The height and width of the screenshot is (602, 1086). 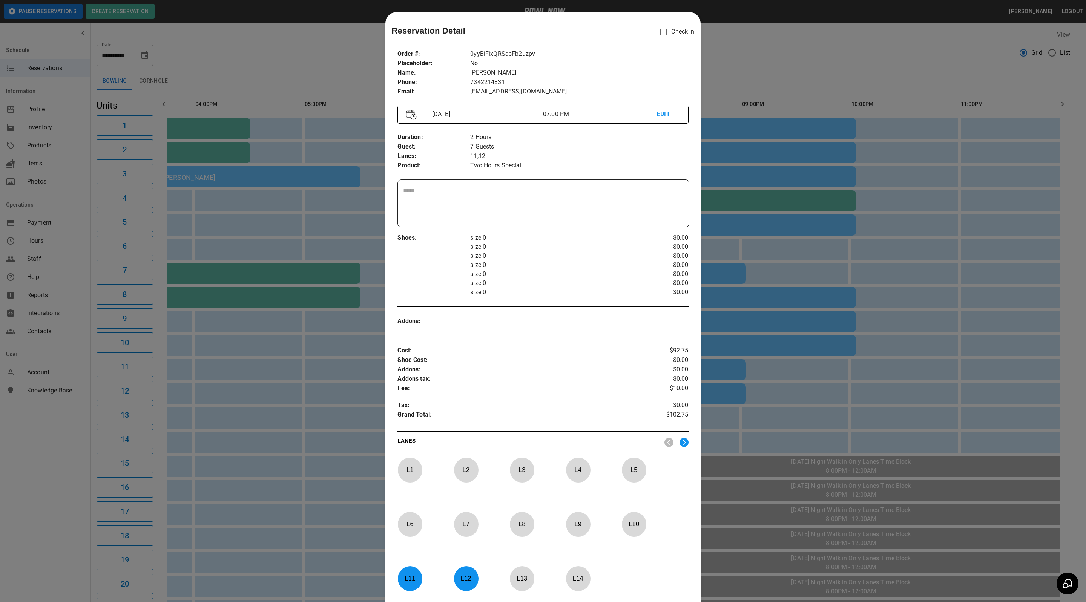 What do you see at coordinates (664, 416) in the screenshot?
I see `p: $102.75` at bounding box center [664, 416].